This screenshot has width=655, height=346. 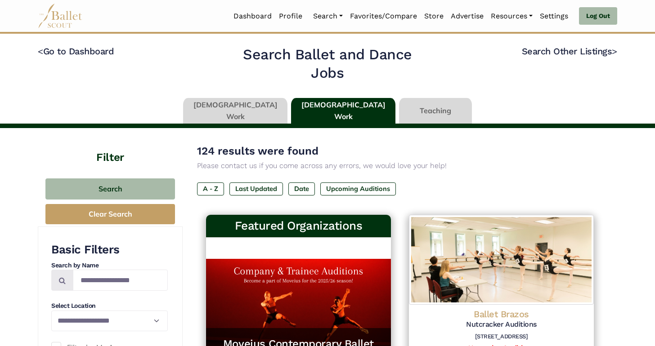 What do you see at coordinates (435, 111) in the screenshot?
I see `li: Teaching` at bounding box center [435, 111].